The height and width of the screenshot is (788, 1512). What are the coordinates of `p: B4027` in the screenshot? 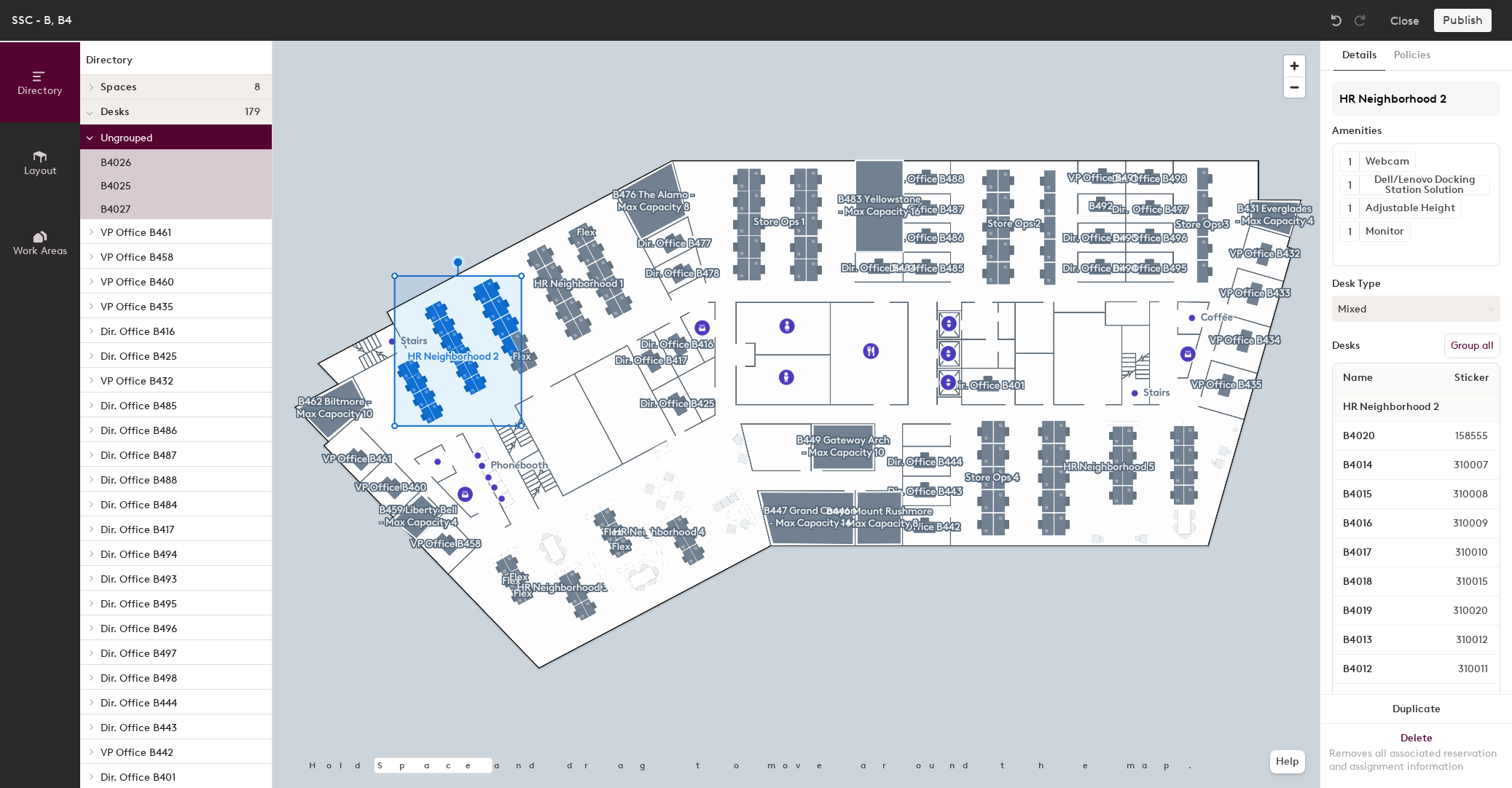 It's located at (115, 207).